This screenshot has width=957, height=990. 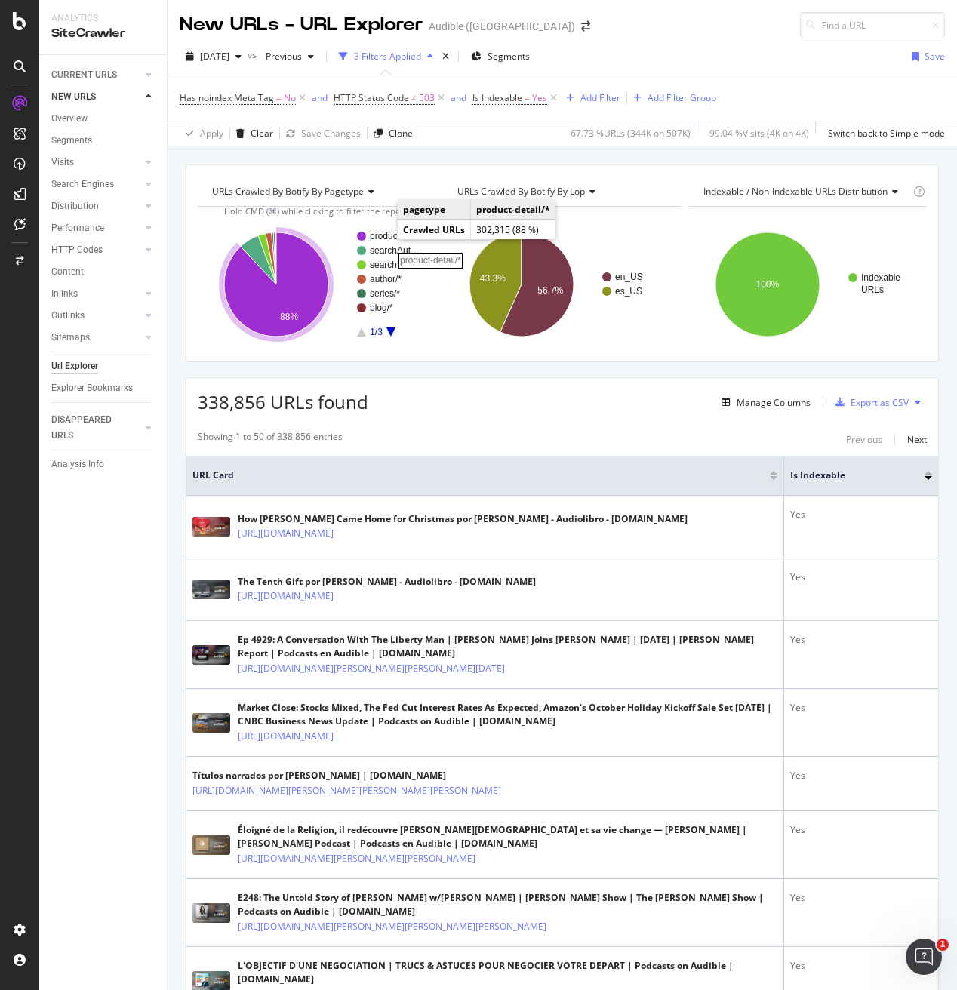 I want to click on button: Next, so click(x=917, y=439).